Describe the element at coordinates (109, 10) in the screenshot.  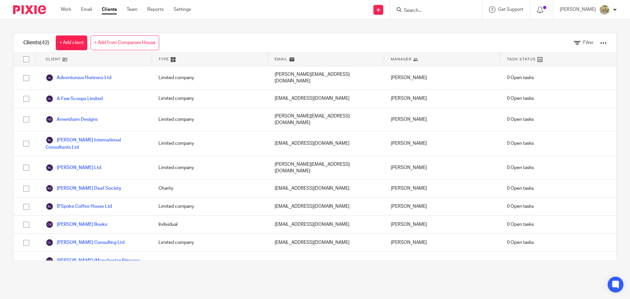
I see `a: Clients` at that location.